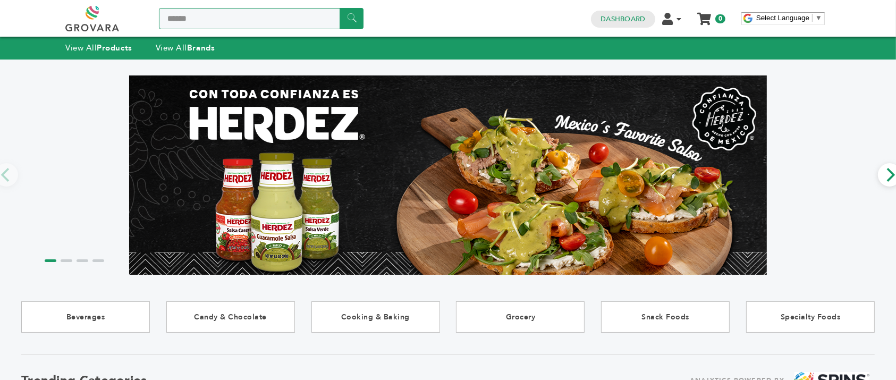  I want to click on img: Marketplace Top Banner 1, so click(448, 175).